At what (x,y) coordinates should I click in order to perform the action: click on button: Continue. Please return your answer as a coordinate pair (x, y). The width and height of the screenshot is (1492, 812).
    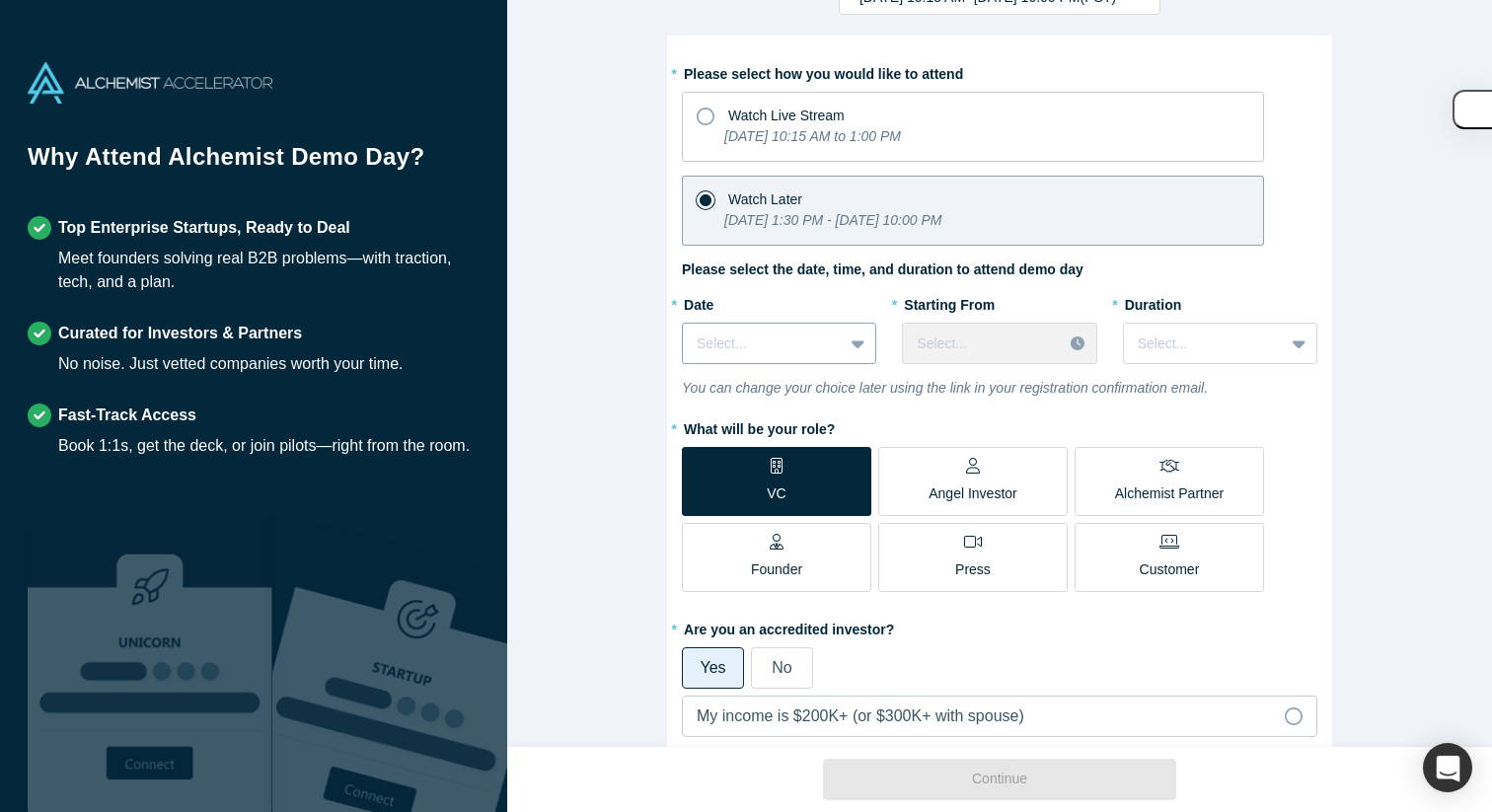
    Looking at the image, I should click on (999, 779).